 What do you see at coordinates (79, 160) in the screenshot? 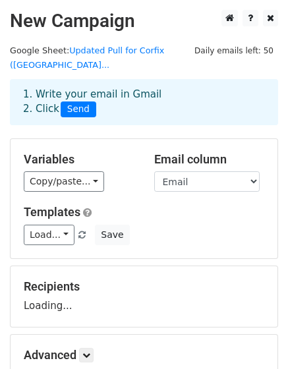
I see `h5: Variables` at bounding box center [79, 160].